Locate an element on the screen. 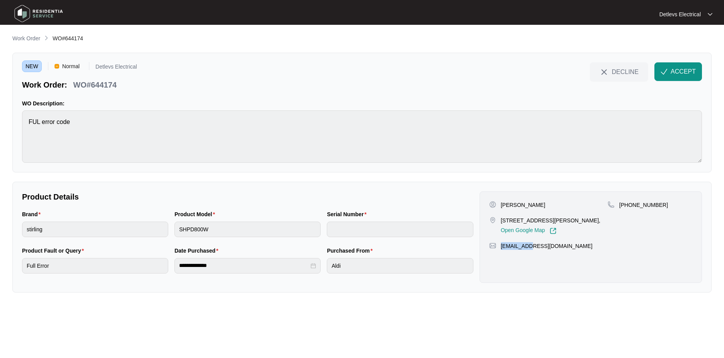 This screenshot has width=724, height=358. img: Link-External is located at coordinates (553, 231).